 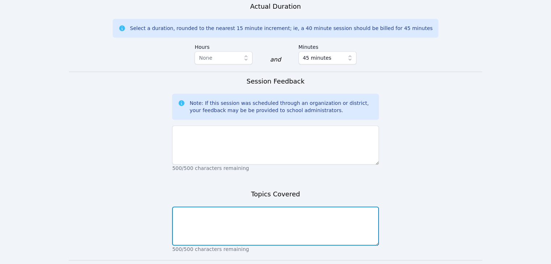 I want to click on div: and, so click(x=275, y=60).